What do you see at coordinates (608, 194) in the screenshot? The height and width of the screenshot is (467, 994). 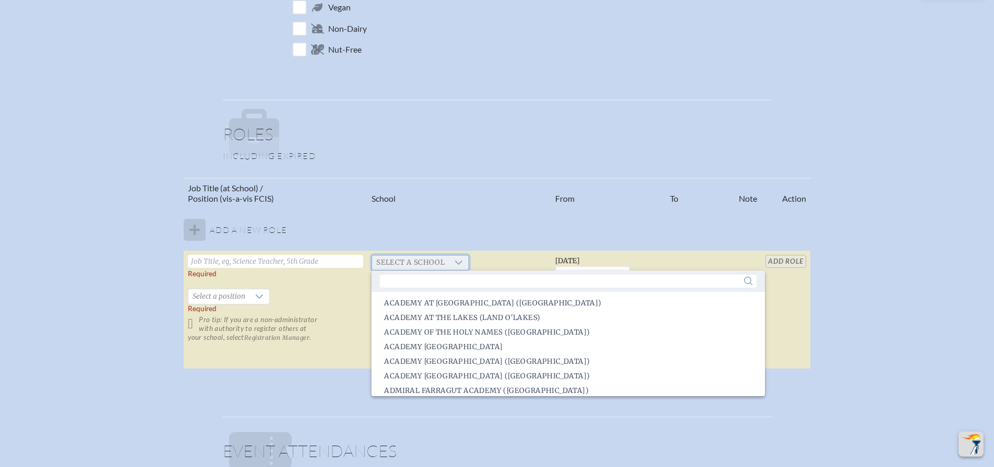 I see `th: From` at bounding box center [608, 194].